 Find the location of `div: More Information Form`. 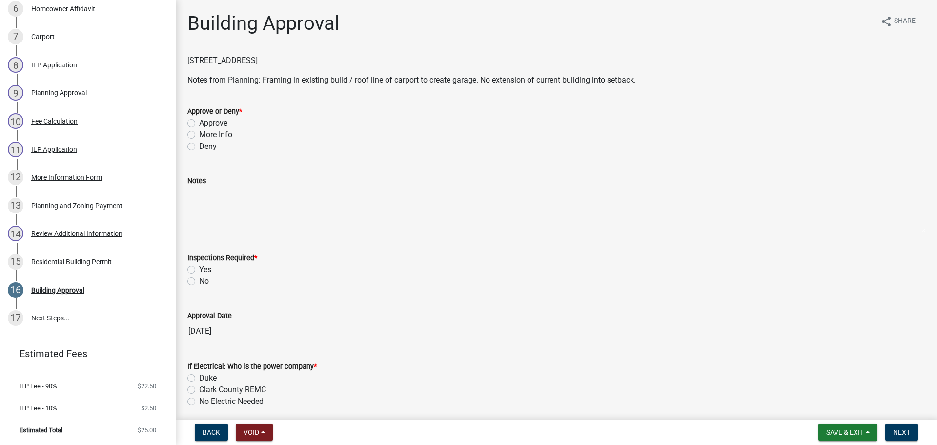

div: More Information Form is located at coordinates (66, 177).